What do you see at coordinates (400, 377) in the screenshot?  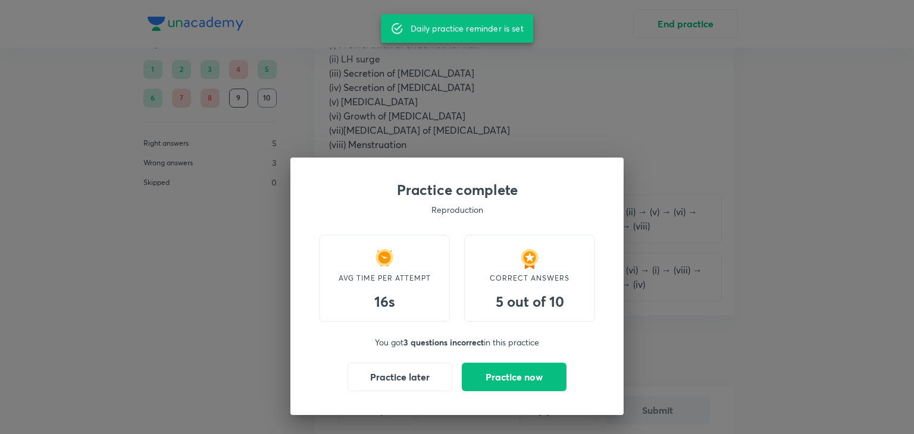 I see `button: Practice later` at bounding box center [400, 377].